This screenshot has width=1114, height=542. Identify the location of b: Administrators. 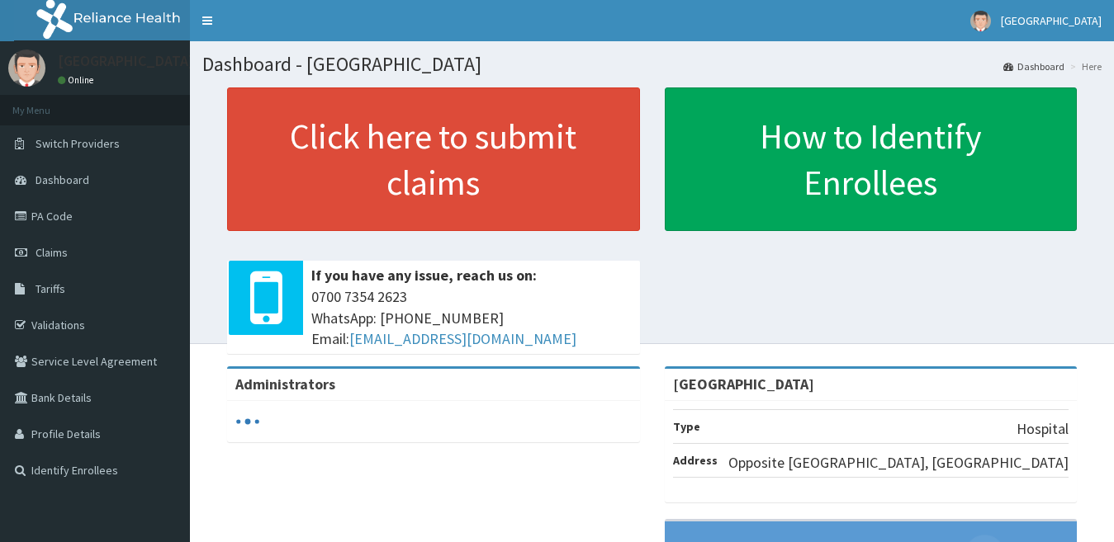
(285, 384).